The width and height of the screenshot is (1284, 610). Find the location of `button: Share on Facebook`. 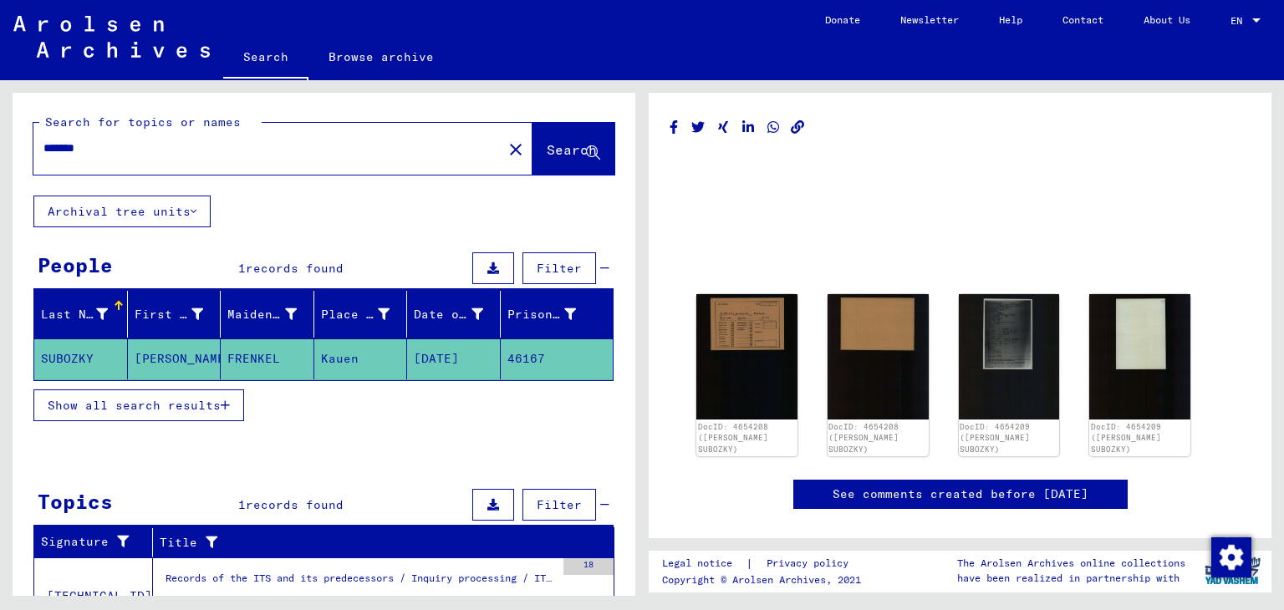

button: Share on Facebook is located at coordinates (674, 127).